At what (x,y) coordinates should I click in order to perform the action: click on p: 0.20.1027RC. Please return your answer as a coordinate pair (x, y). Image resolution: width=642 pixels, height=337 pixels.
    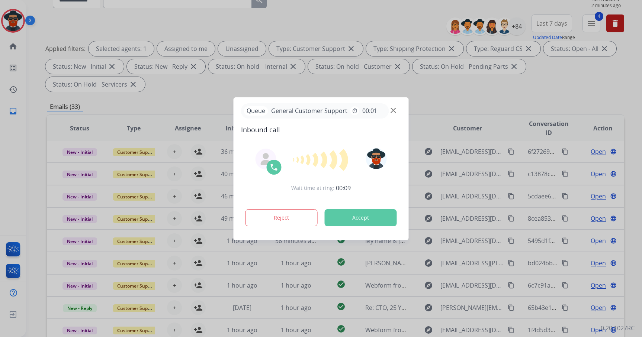
    Looking at the image, I should click on (617, 328).